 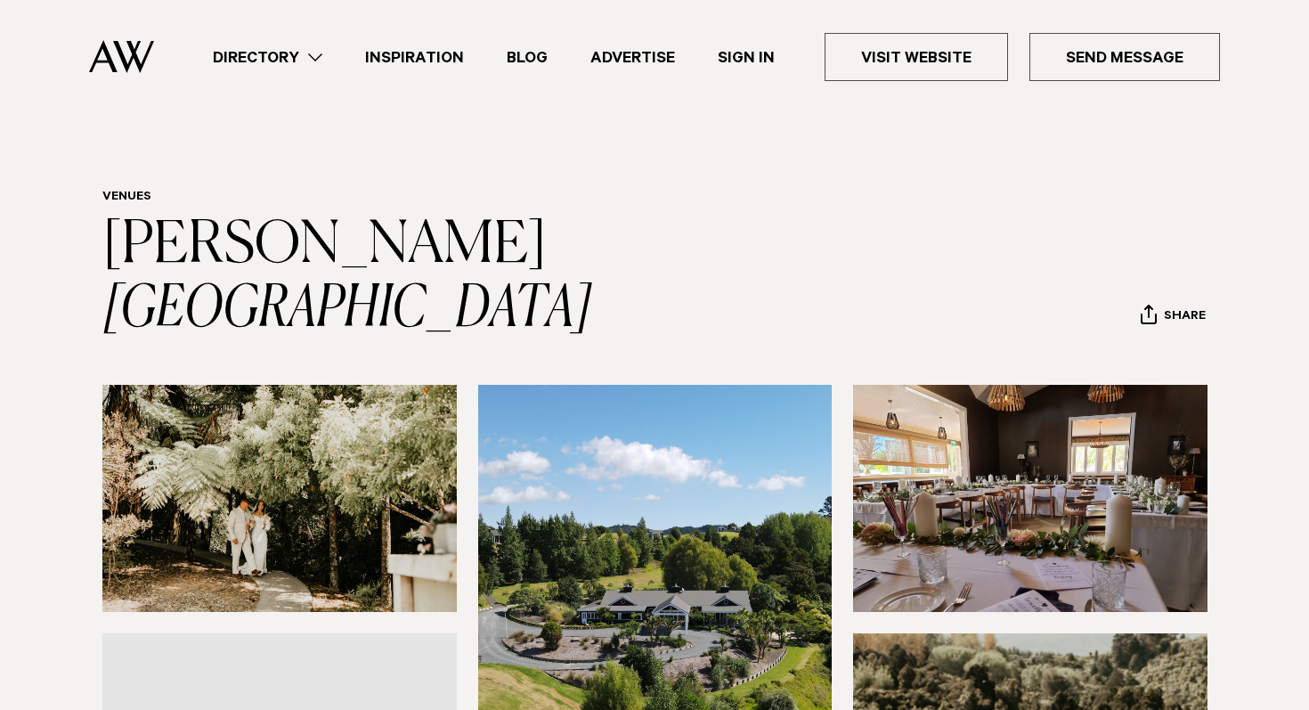 I want to click on a: Sign In, so click(x=746, y=57).